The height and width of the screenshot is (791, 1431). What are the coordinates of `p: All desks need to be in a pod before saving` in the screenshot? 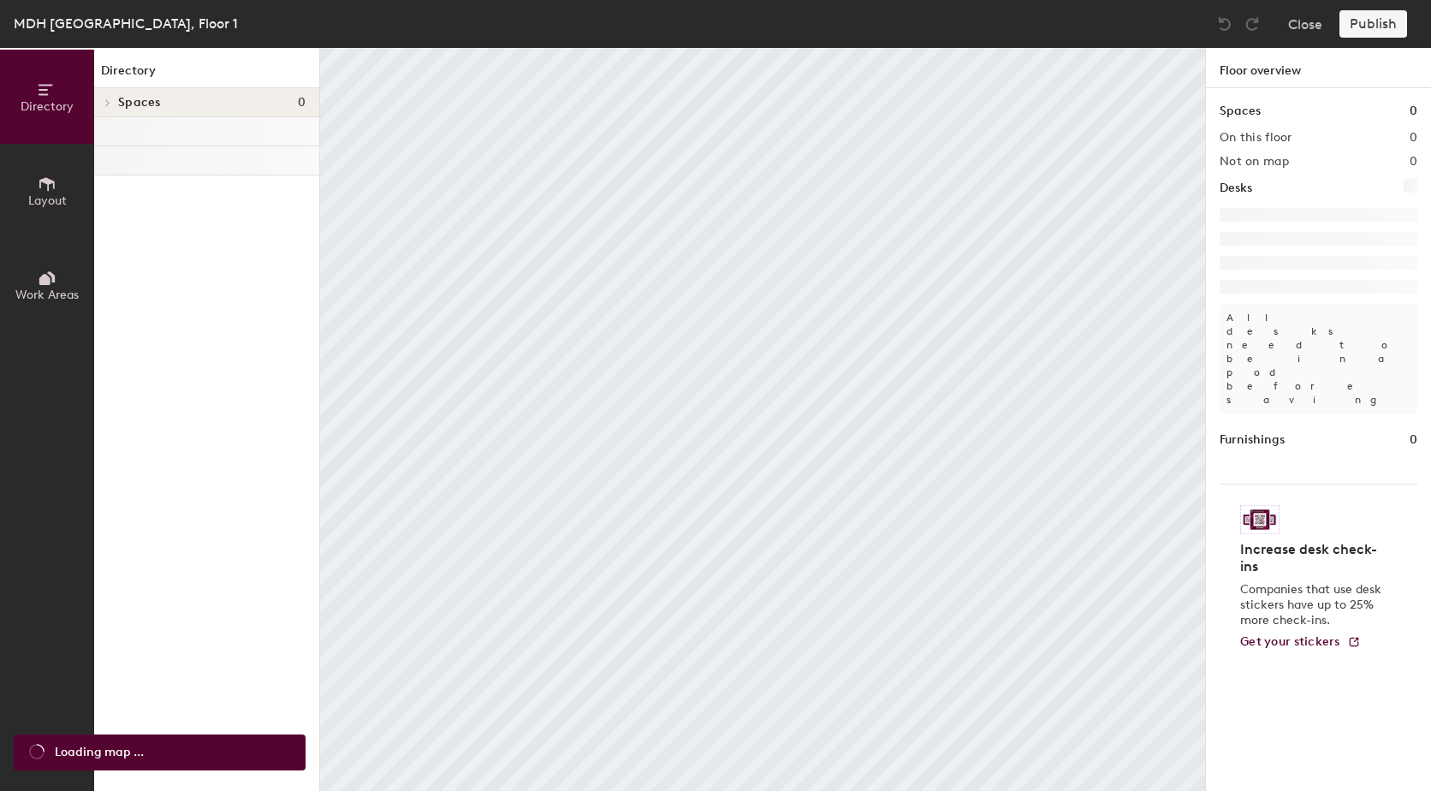 It's located at (1318, 359).